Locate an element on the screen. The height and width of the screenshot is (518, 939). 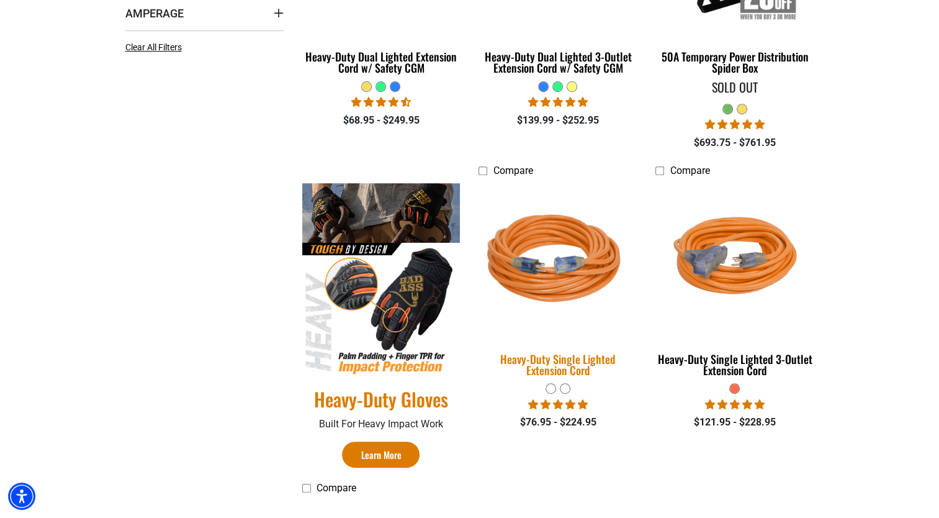
a: orange Heavy-Duty Single Lighted 3-Outlet Extension Cord is located at coordinates (734, 283).